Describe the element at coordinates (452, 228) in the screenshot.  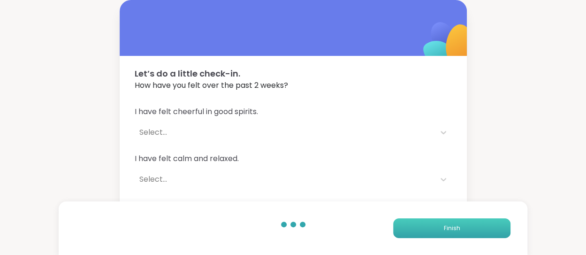
I see `span: Finish` at that location.